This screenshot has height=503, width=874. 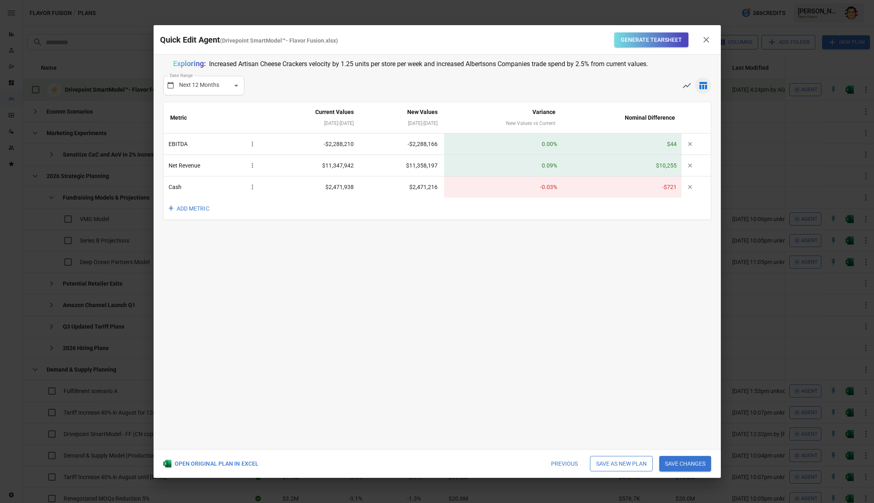 I want to click on th: Metric, so click(x=213, y=118).